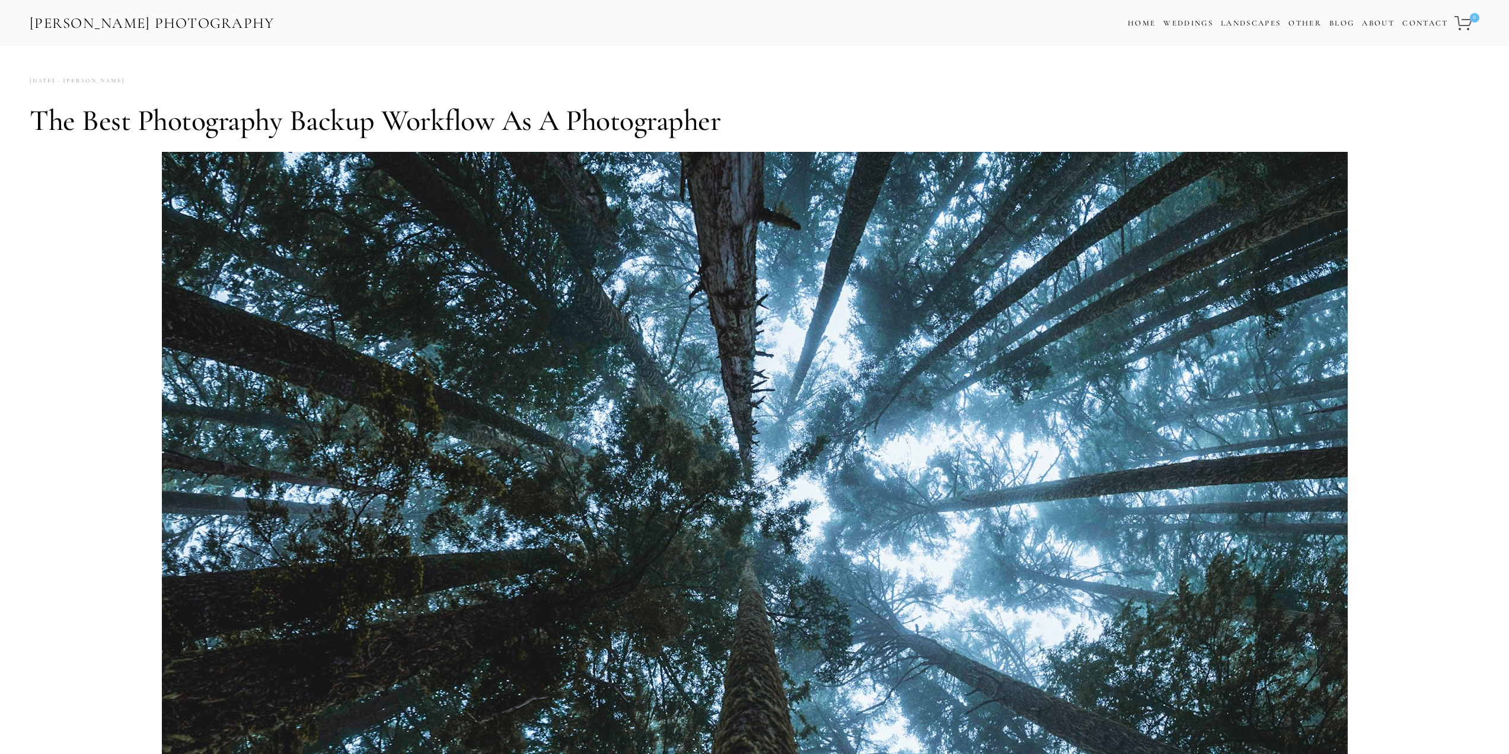 This screenshot has width=1509, height=754. I want to click on a: Home, so click(1141, 23).